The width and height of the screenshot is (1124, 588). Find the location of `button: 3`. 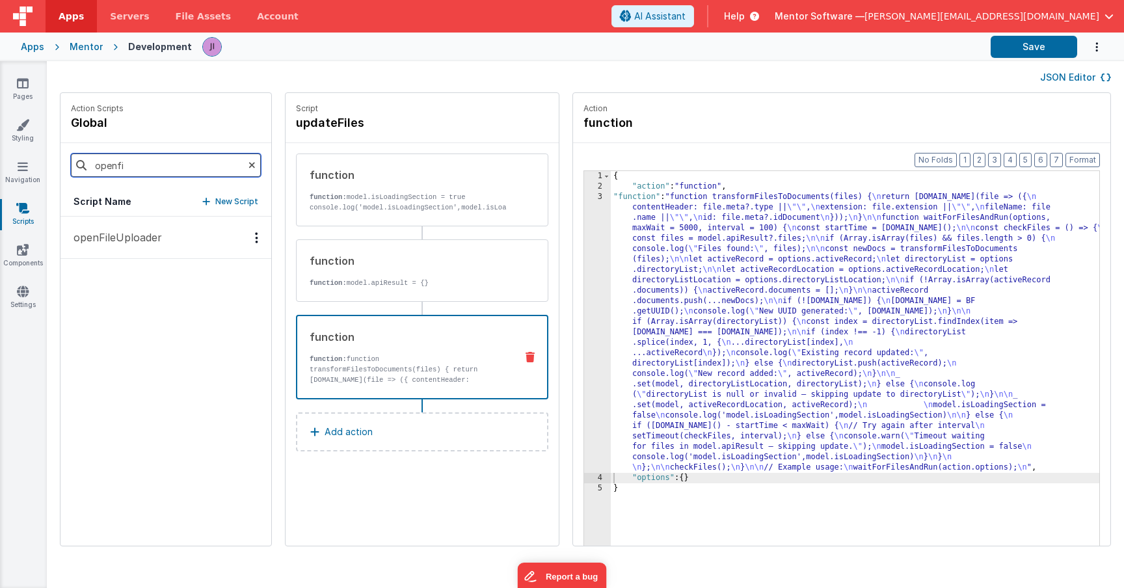

button: 3 is located at coordinates (995, 160).